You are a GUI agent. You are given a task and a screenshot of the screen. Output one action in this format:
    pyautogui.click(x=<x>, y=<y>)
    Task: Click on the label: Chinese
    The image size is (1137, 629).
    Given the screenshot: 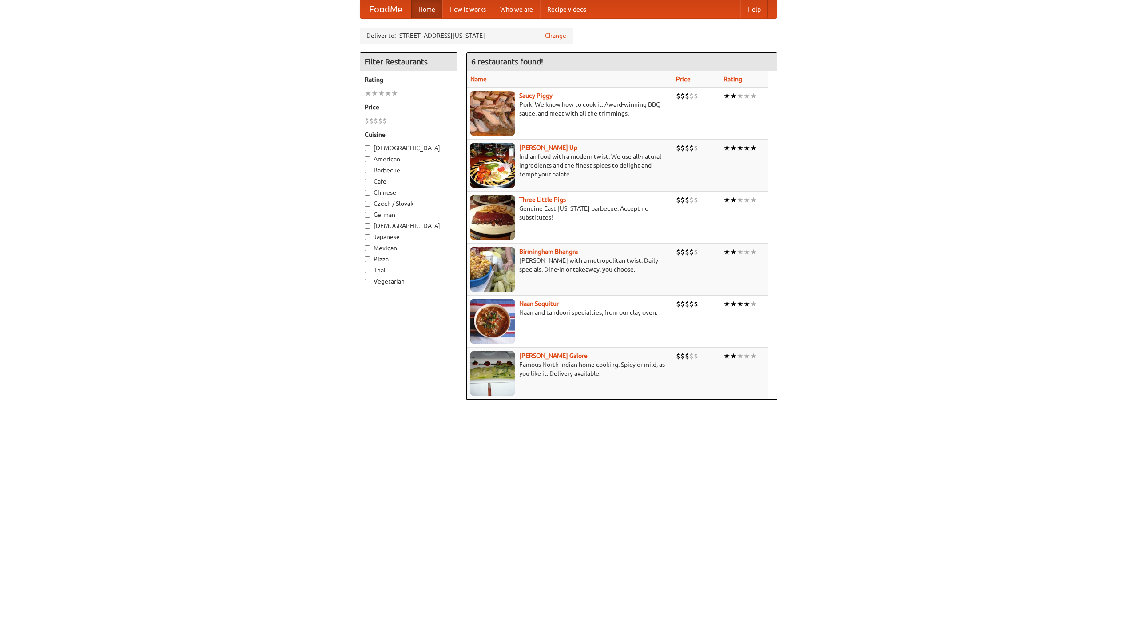 What is the action you would take?
    pyautogui.click(x=409, y=192)
    